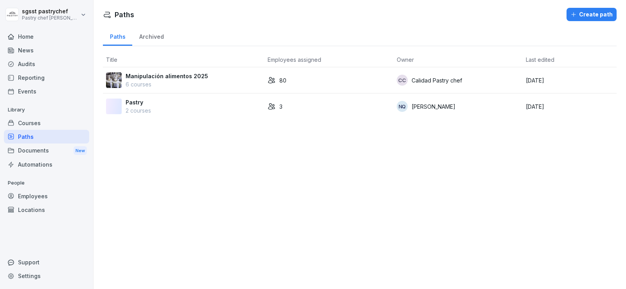 The width and height of the screenshot is (626, 289). I want to click on div: Documents, so click(47, 151).